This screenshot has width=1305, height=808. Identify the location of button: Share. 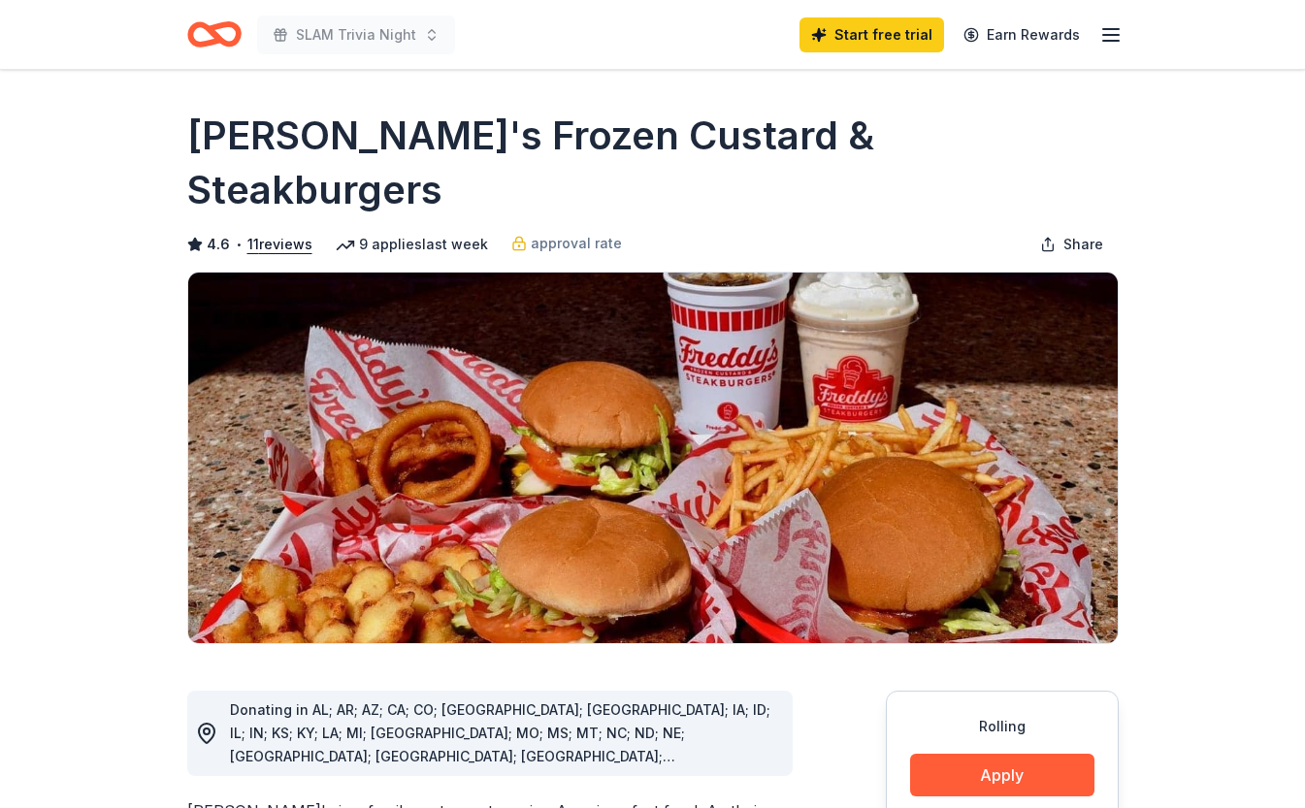
(1071, 244).